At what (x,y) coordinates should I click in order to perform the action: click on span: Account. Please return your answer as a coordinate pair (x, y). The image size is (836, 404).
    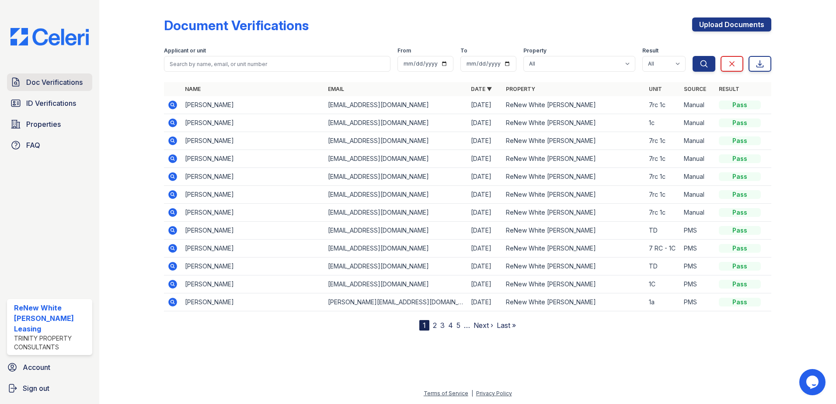
    Looking at the image, I should click on (36, 367).